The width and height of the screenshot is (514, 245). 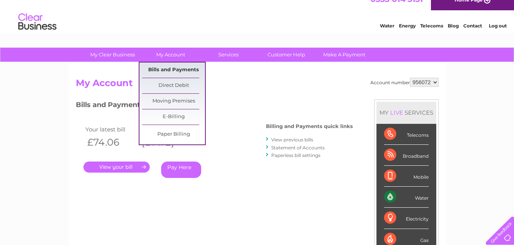 I want to click on a: View previous bills, so click(x=292, y=139).